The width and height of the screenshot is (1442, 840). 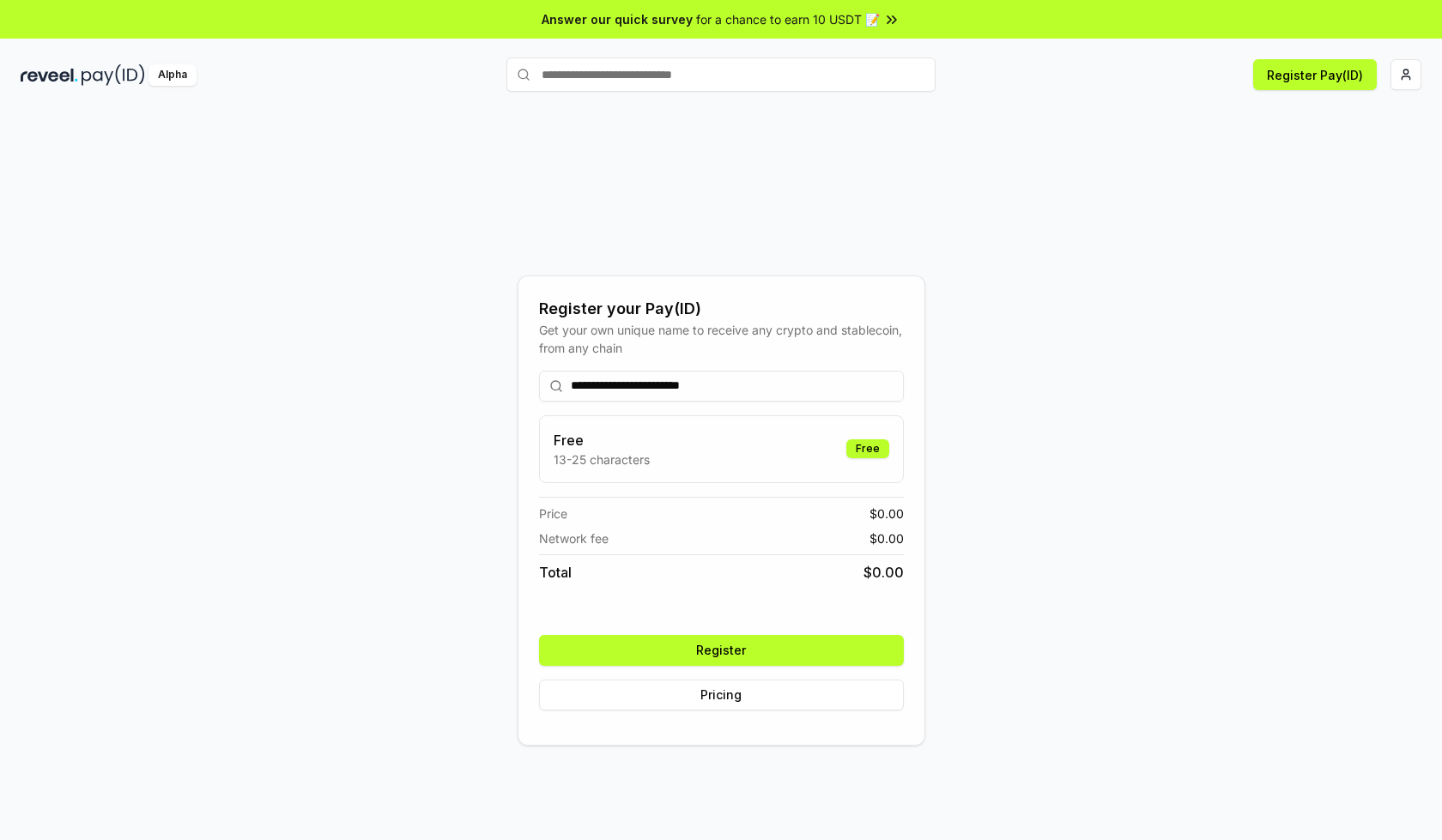 I want to click on span: Total, so click(x=556, y=572).